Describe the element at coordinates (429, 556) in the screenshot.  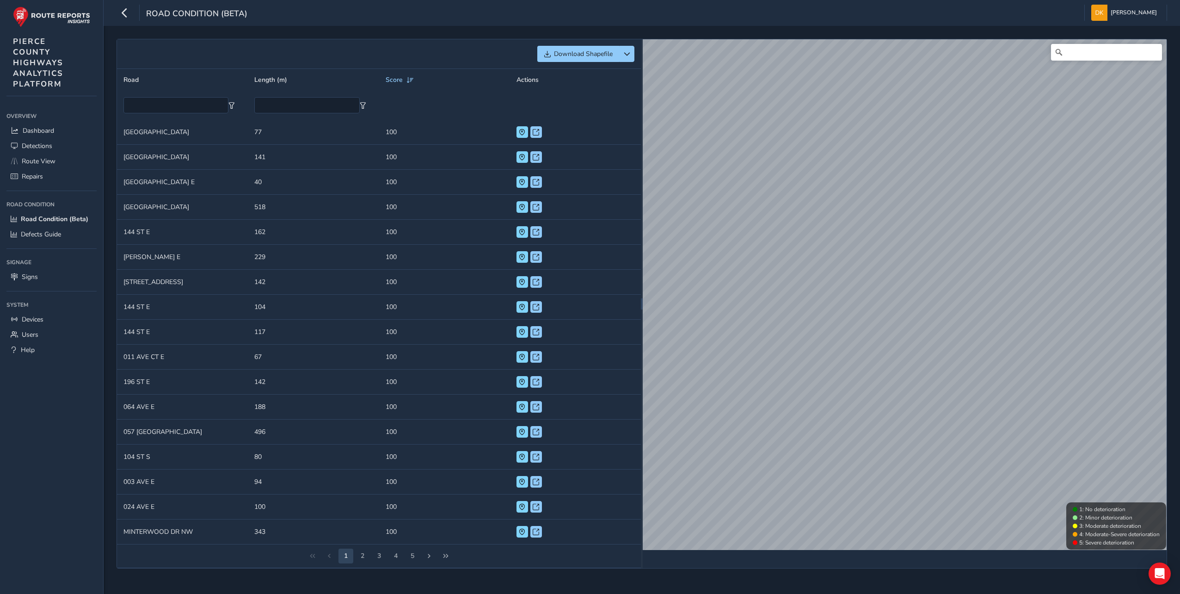
I see `button: Next Page` at that location.